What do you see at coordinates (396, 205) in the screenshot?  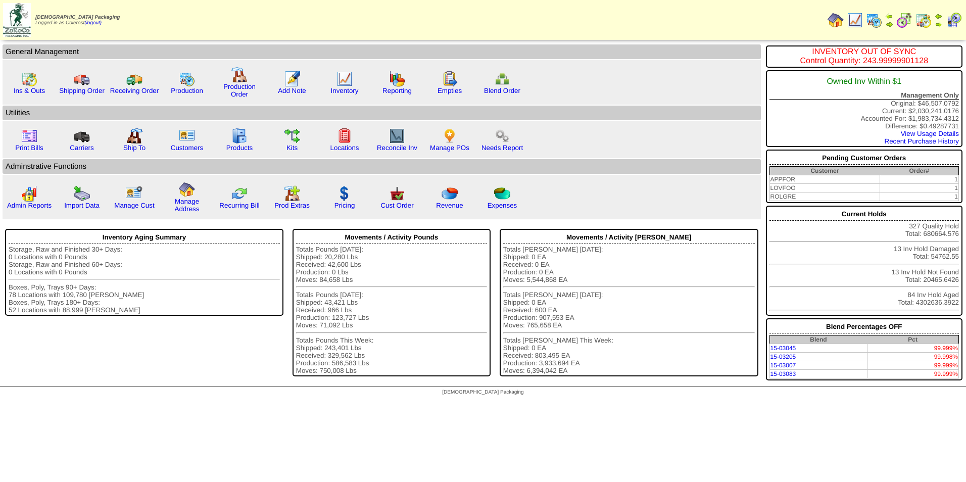 I see `a: Cust Order` at bounding box center [396, 205].